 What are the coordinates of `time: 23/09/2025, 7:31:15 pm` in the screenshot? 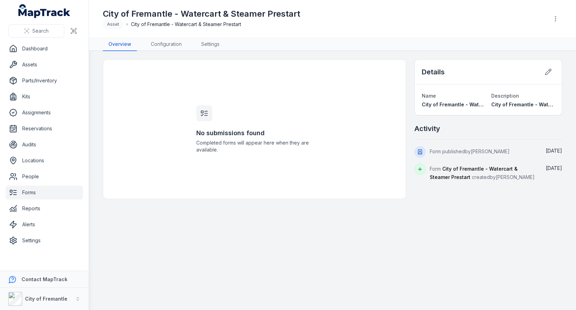 It's located at (554, 168).